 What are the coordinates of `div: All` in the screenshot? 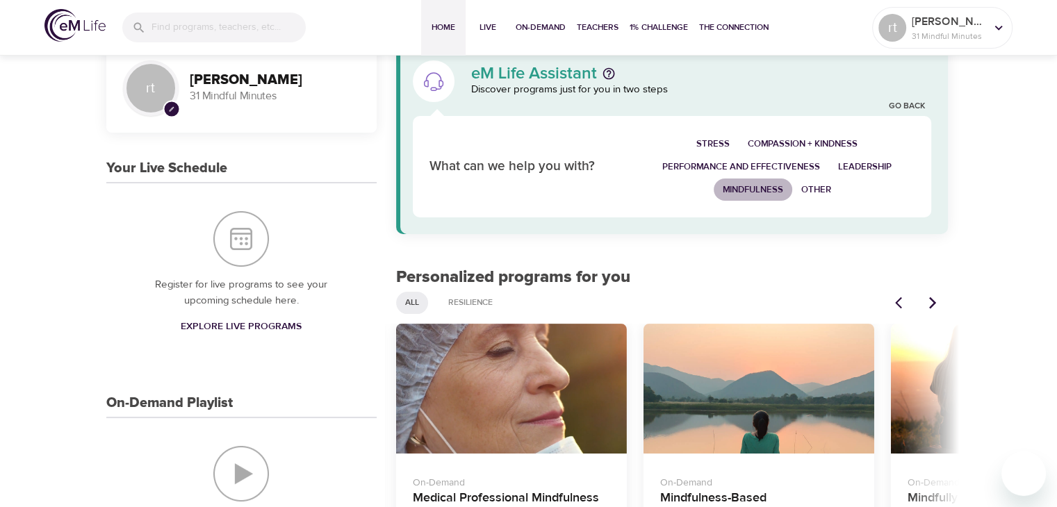 It's located at (412, 303).